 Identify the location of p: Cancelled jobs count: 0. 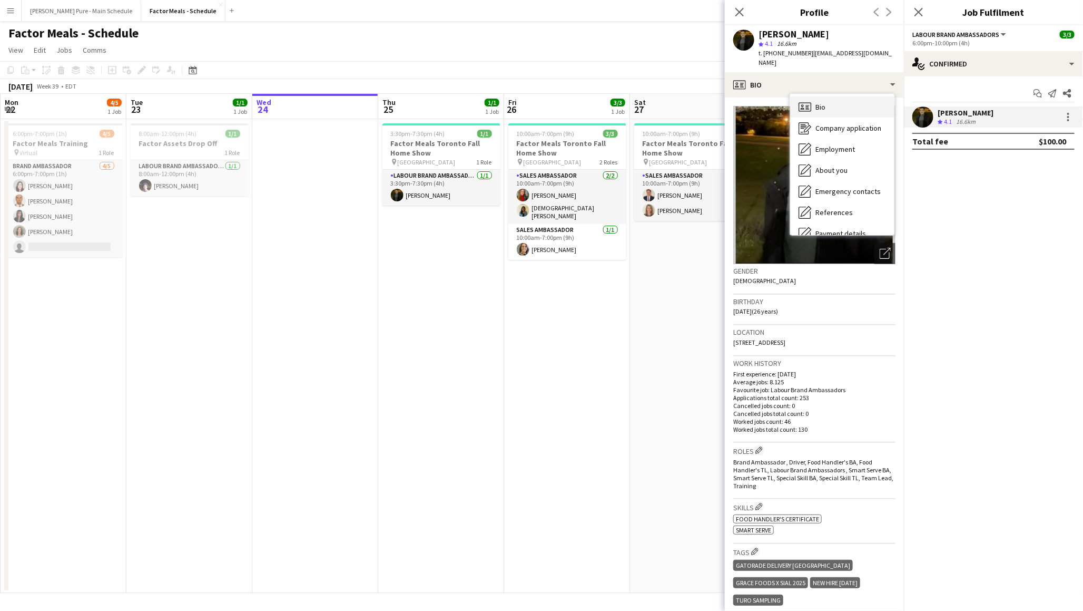
(815, 405).